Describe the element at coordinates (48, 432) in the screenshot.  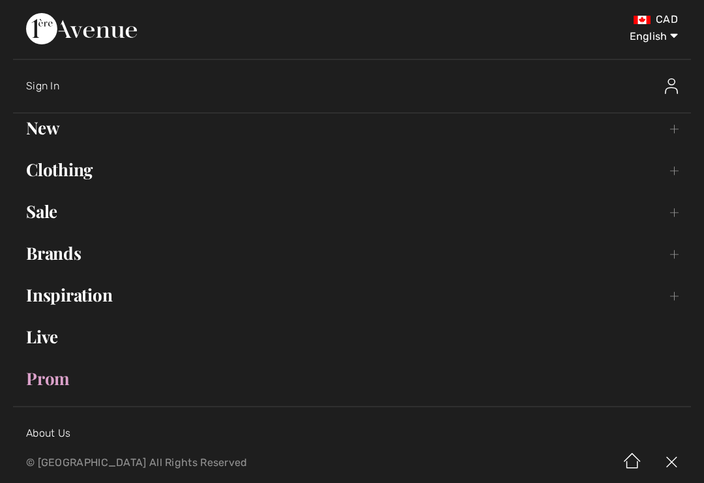
I see `a: About Us` at that location.